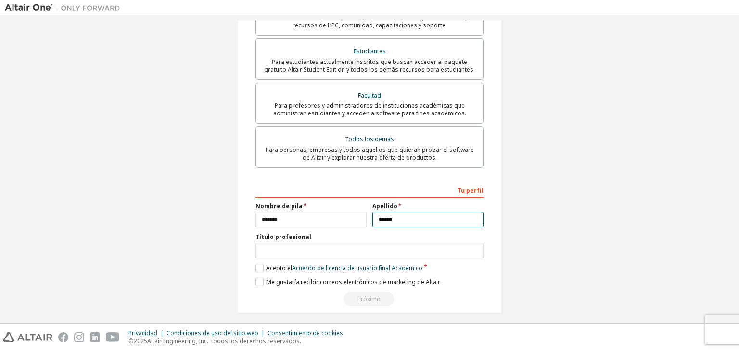 The image size is (739, 351). I want to click on img: instagram.svg, so click(79, 337).